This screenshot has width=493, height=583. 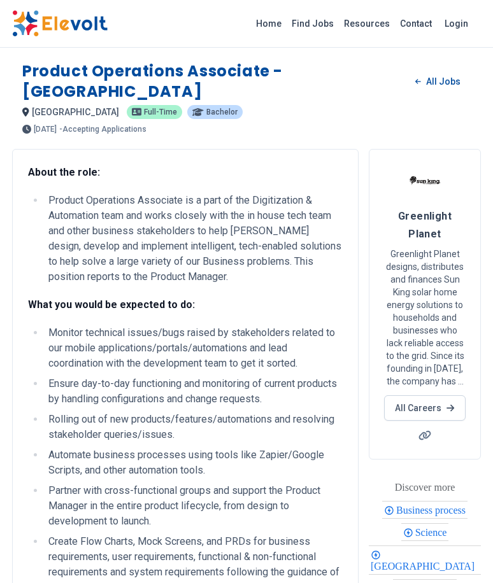 What do you see at coordinates (425, 532) in the screenshot?
I see `div: Science` at bounding box center [425, 532].